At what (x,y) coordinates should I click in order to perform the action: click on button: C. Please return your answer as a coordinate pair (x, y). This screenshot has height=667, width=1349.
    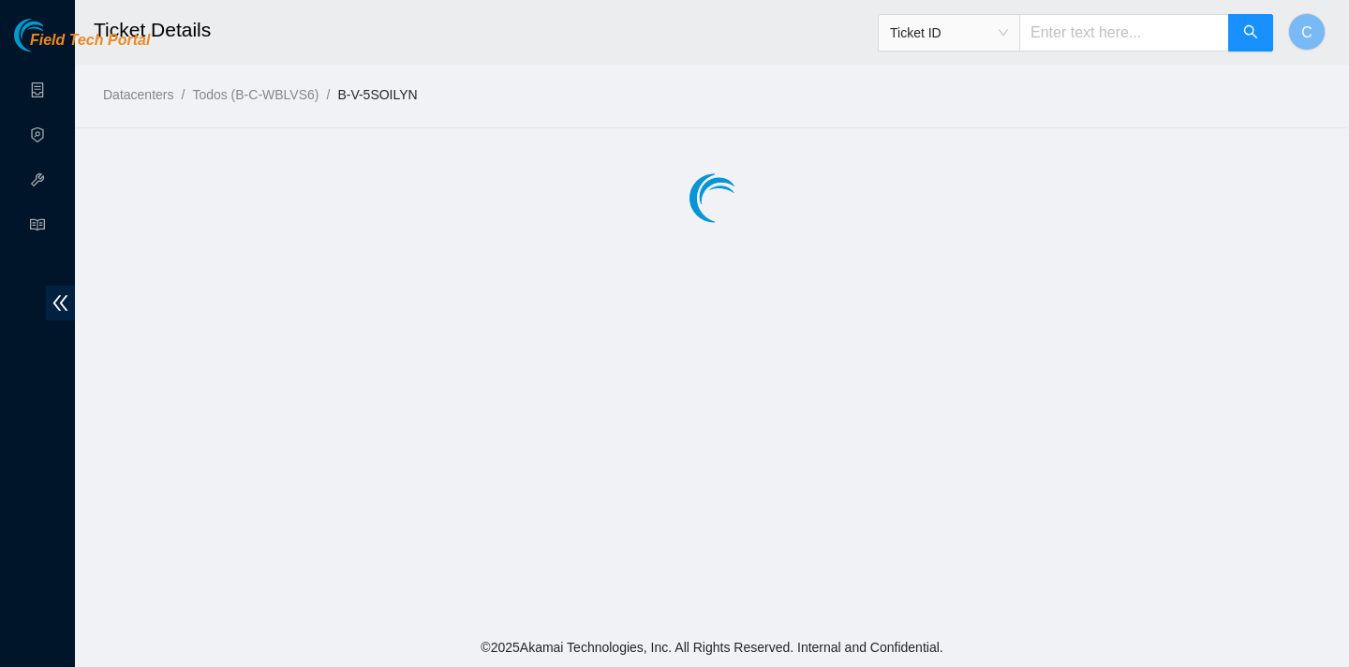
    Looking at the image, I should click on (1307, 32).